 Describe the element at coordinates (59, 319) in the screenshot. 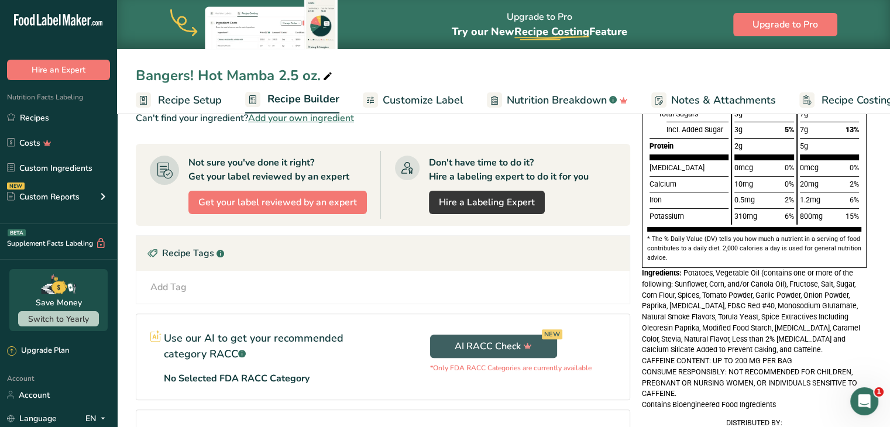

I see `button: Switch to Yearly` at that location.